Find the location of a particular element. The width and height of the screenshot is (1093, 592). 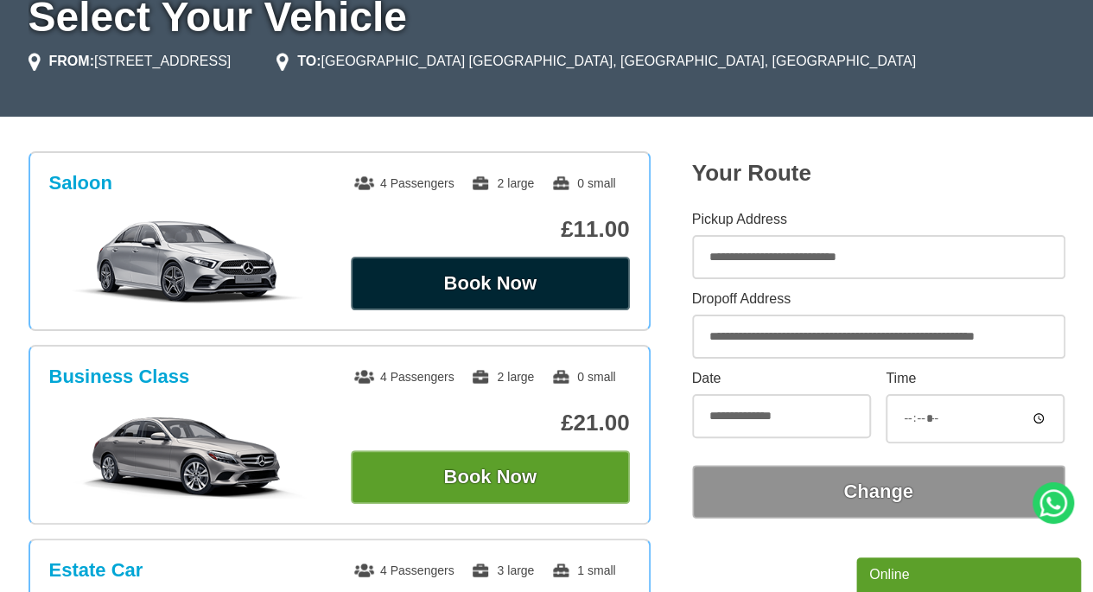

h3: Business Class is located at coordinates (119, 377).